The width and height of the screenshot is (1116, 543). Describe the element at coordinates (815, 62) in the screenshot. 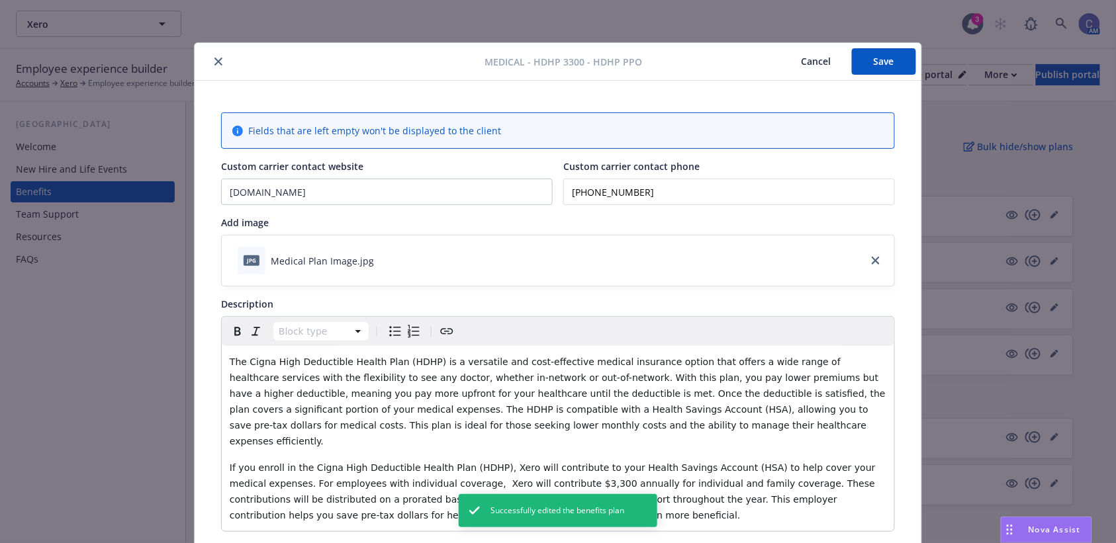

I see `button: Cancel` at that location.